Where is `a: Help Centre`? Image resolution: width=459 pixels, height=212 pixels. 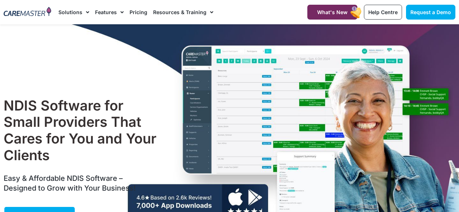
a: Help Centre is located at coordinates (383, 12).